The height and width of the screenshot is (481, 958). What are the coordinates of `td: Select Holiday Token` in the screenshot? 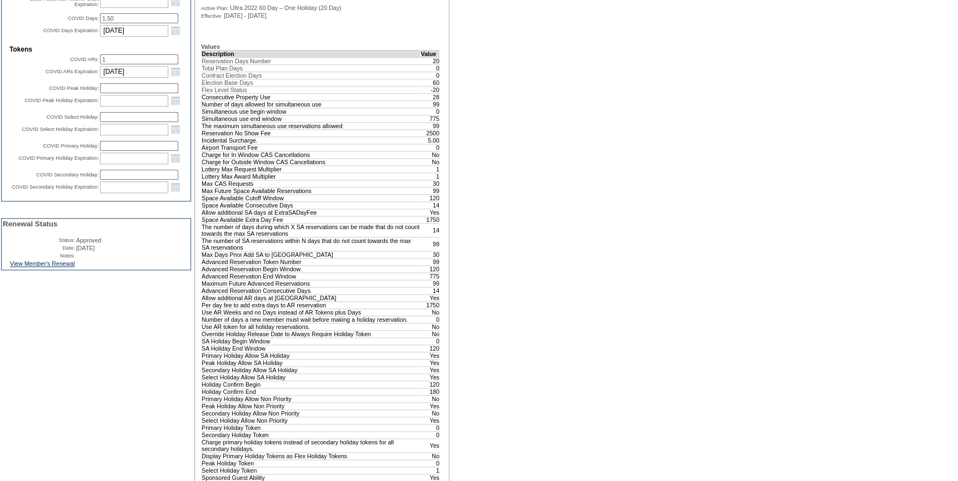 It's located at (311, 470).